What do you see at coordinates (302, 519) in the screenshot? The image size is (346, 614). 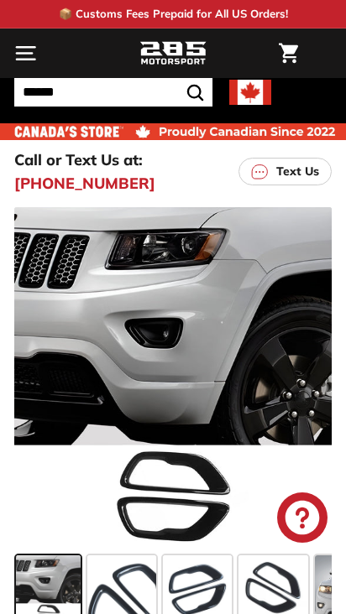 I see `inbox-online-store-chat: Shopify online store chat` at bounding box center [302, 519].